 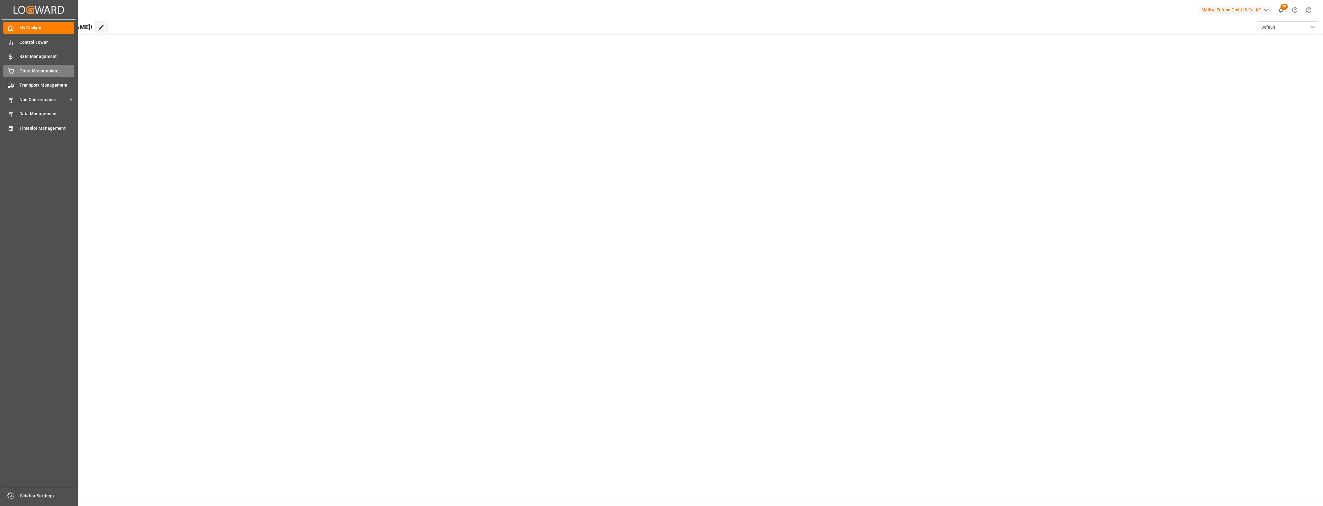 I want to click on button: Melitta Europa GmbH & Co. KG, so click(x=1236, y=10).